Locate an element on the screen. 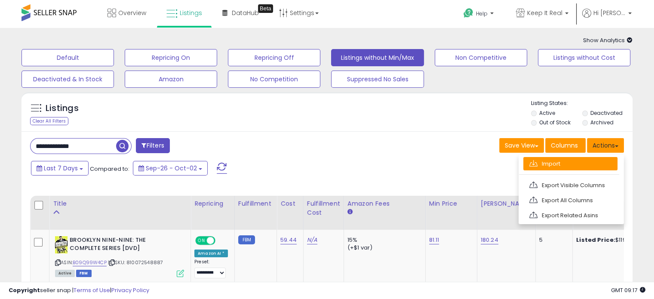  button: Actions is located at coordinates (605, 145).